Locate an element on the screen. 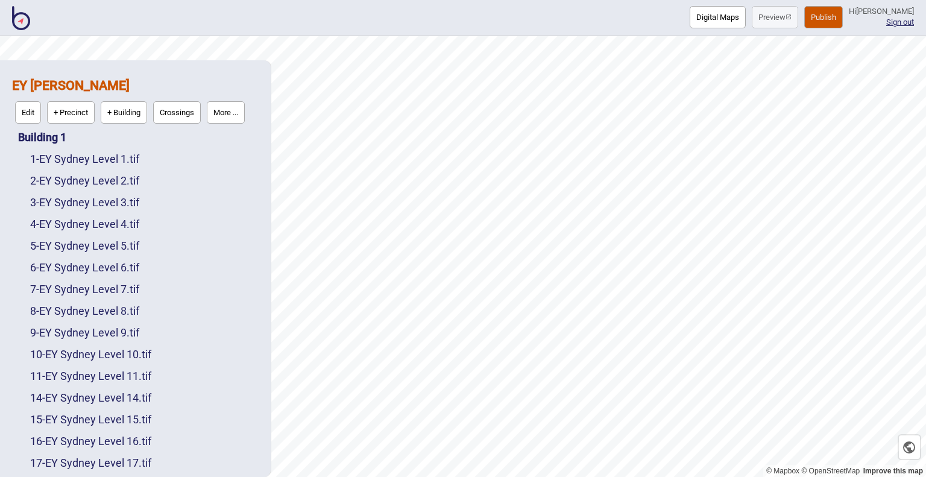 The width and height of the screenshot is (926, 477). a: 3-EY Sydney Level 3.tif is located at coordinates (84, 202).